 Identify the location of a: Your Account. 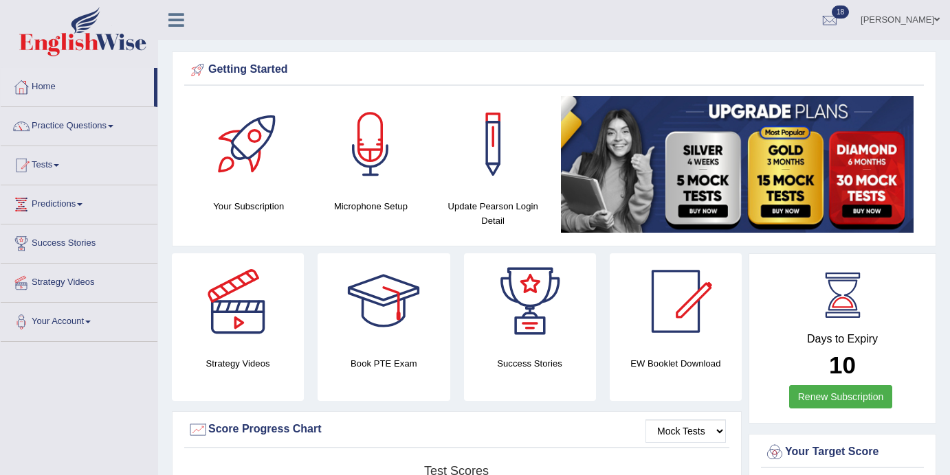
(79, 320).